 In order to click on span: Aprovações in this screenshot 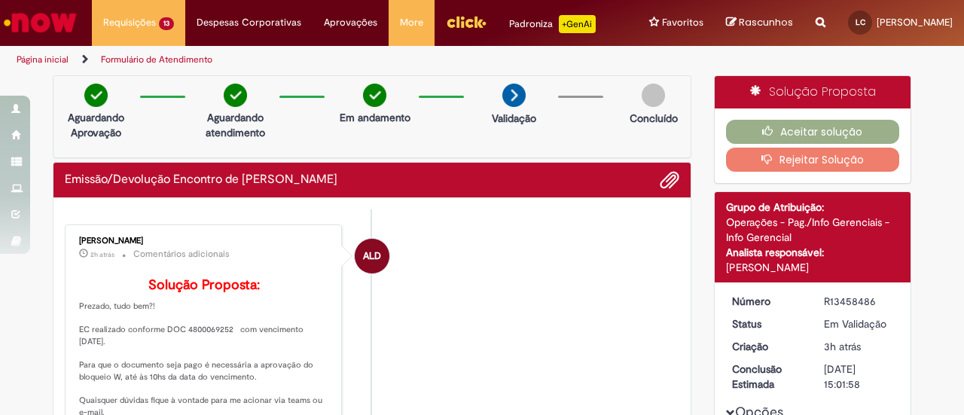, I will do `click(350, 23)`.